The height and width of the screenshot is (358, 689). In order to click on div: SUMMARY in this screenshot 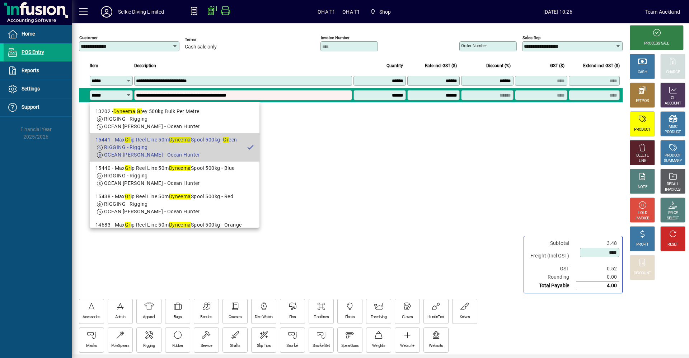, I will do `click(672, 161)`.